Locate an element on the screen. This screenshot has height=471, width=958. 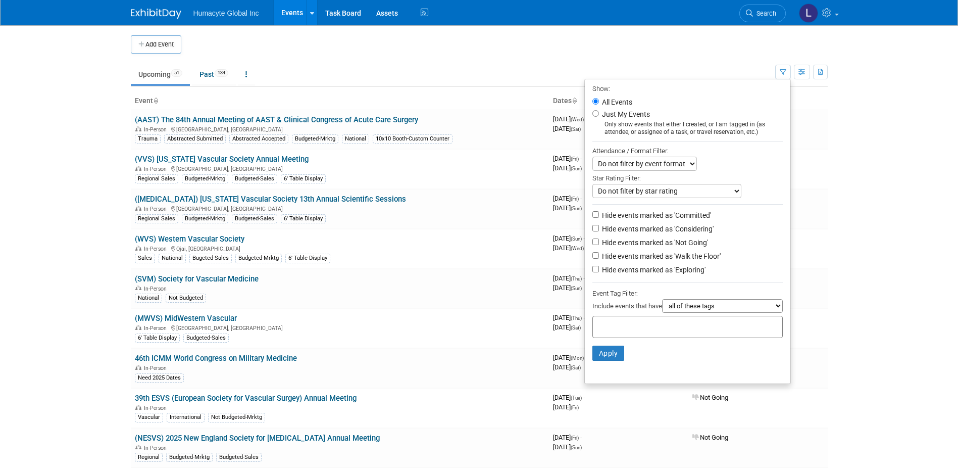
span: (Thu) is located at coordinates (576, 318).